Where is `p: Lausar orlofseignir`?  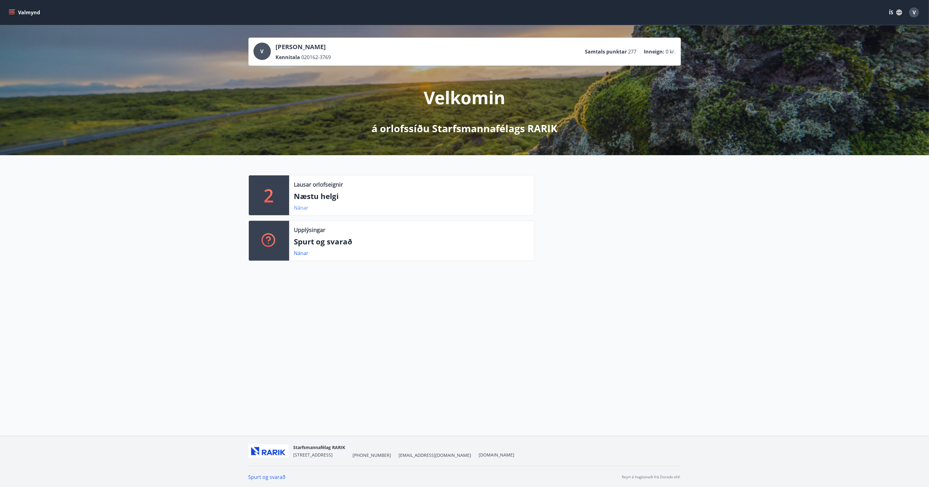 p: Lausar orlofseignir is located at coordinates (319, 184).